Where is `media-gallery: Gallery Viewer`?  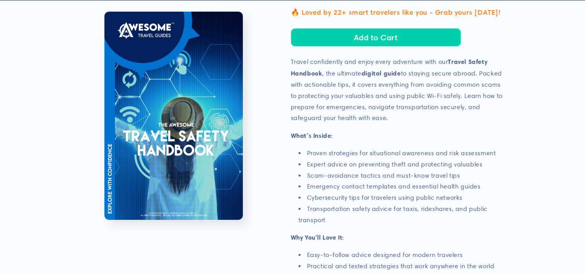
media-gallery: Gallery Viewer is located at coordinates (175, 118).